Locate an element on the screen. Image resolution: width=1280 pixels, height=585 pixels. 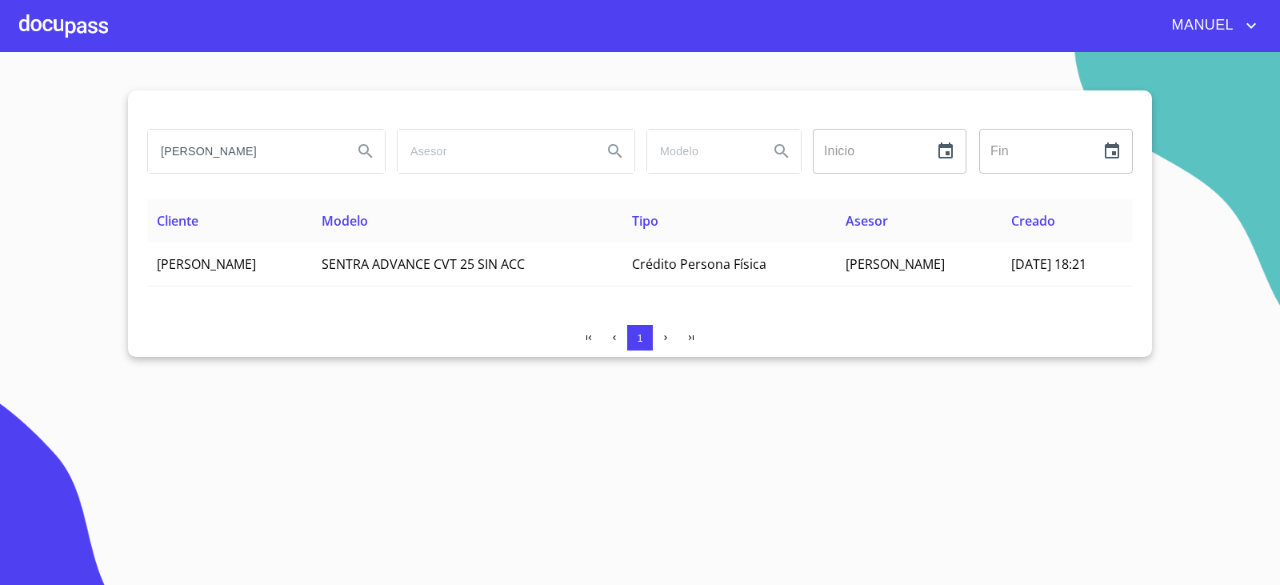
span: Creado is located at coordinates (1033, 221).